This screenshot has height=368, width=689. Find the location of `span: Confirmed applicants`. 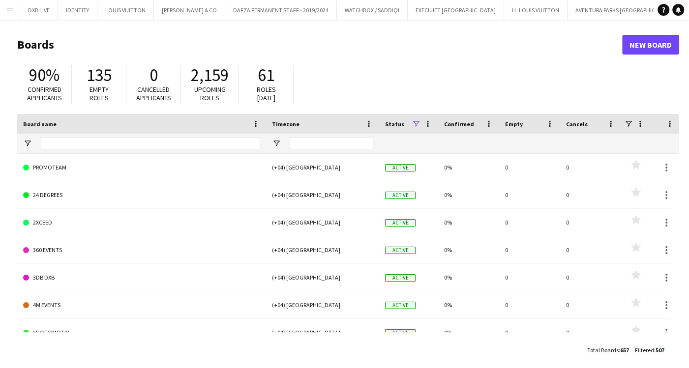

span: Confirmed applicants is located at coordinates (44, 93).